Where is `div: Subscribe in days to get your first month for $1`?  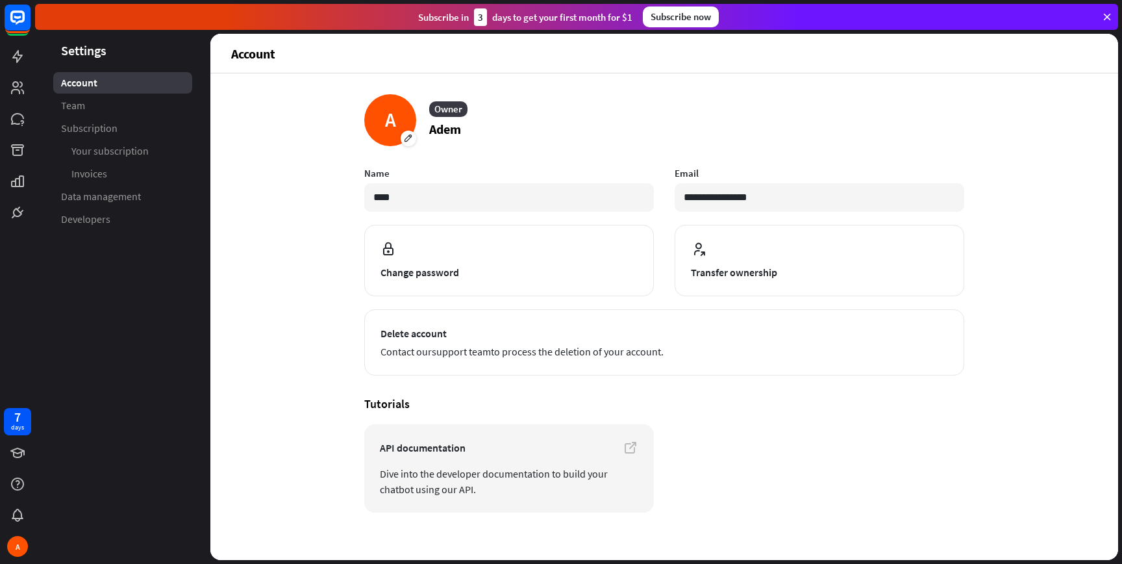
div: Subscribe in days to get your first month for $1 is located at coordinates (525, 17).